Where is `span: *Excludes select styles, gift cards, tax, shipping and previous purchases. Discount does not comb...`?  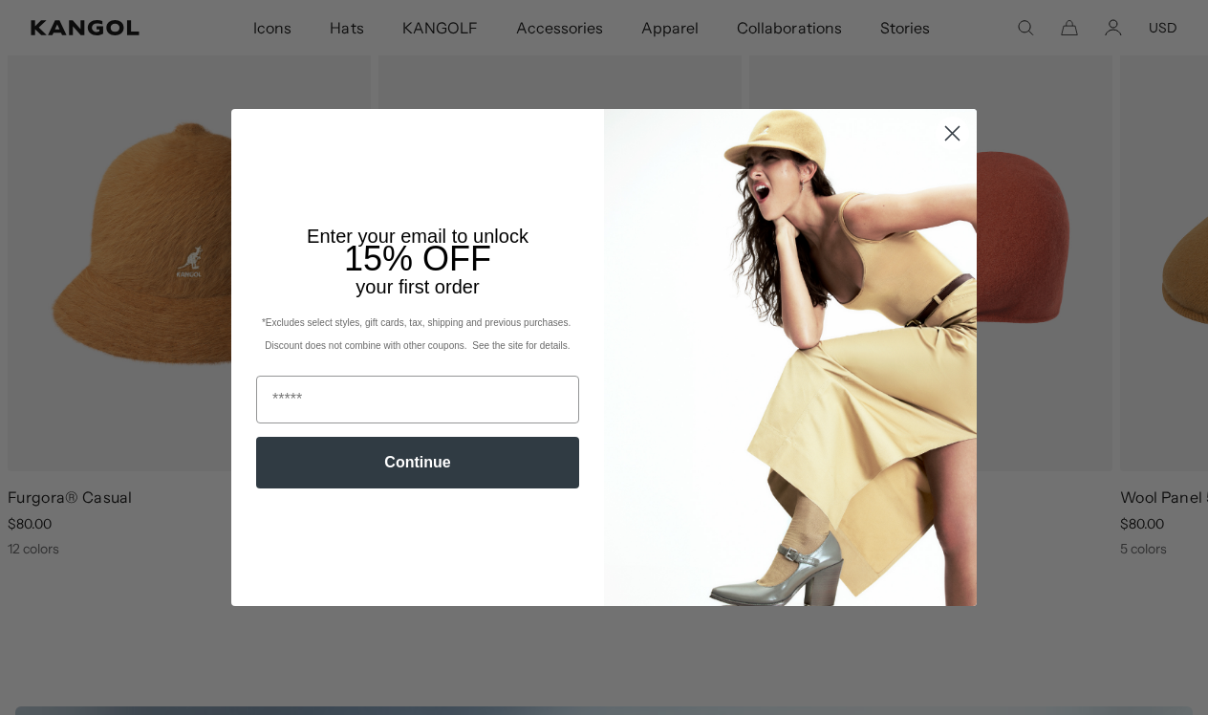
span: *Excludes select styles, gift cards, tax, shipping and previous purchases. Discount does not comb... is located at coordinates (418, 334).